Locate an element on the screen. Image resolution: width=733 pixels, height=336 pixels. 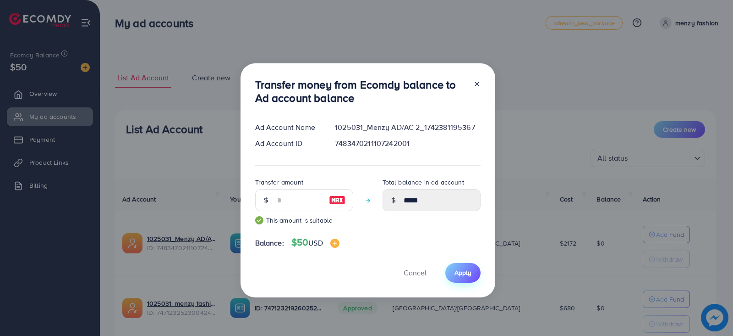
div: 1025031_Menzy AD/AC 2_1742381195367 is located at coordinates (408, 127).